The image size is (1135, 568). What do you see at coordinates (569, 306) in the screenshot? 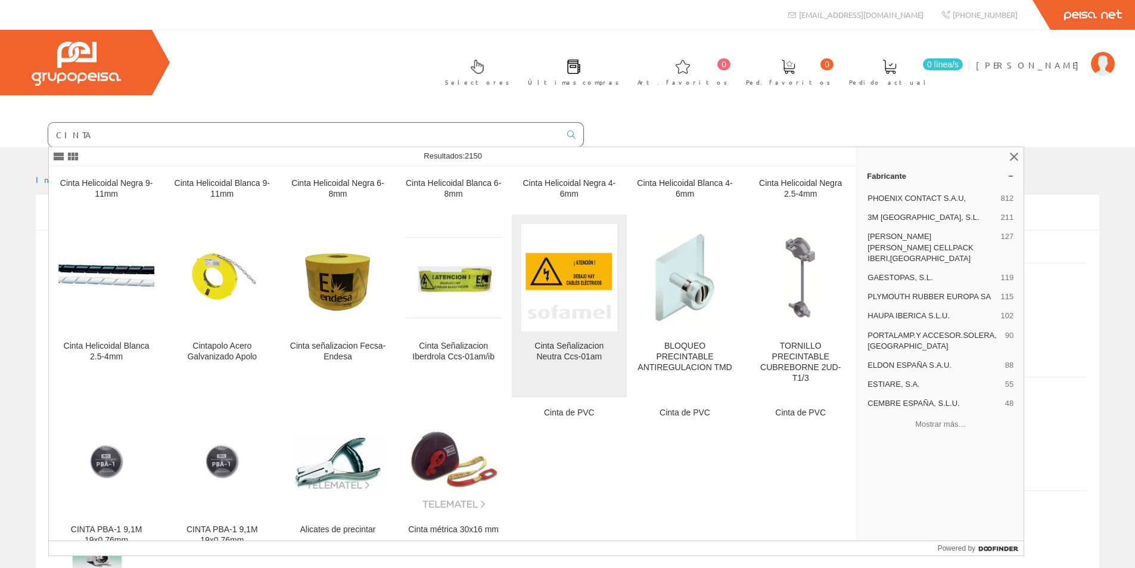
I see `a: Cinta Señalizacion Neutra Ccs-01am Cinta Señalizacion Neutra Ccs-01am` at bounding box center [569, 306].